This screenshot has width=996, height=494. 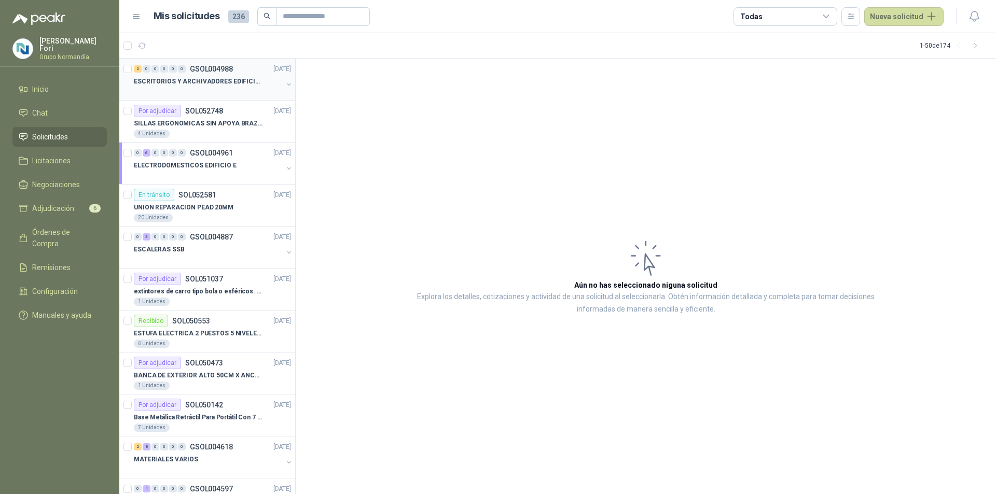 What do you see at coordinates (60, 315) in the screenshot?
I see `a: Manuales y ayuda` at bounding box center [60, 315].